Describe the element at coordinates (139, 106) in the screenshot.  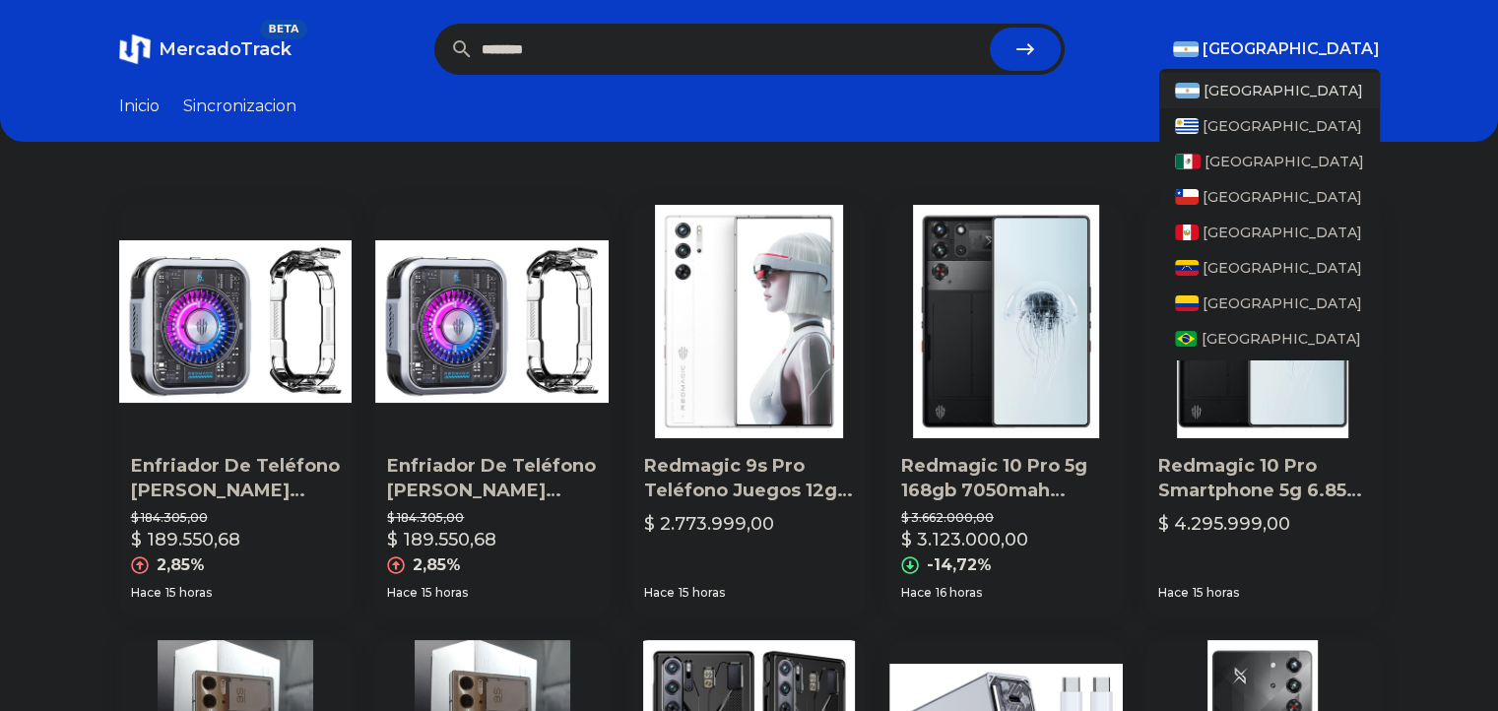
I see `a: Inicio` at that location.